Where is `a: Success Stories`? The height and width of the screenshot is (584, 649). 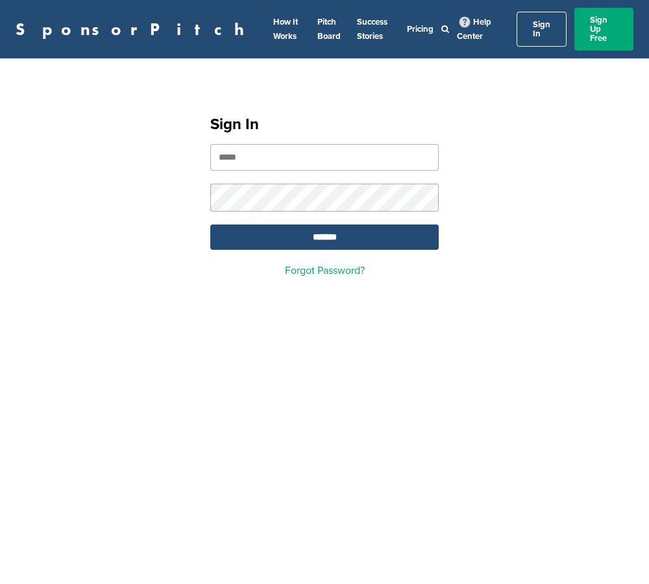
a: Success Stories is located at coordinates (372, 29).